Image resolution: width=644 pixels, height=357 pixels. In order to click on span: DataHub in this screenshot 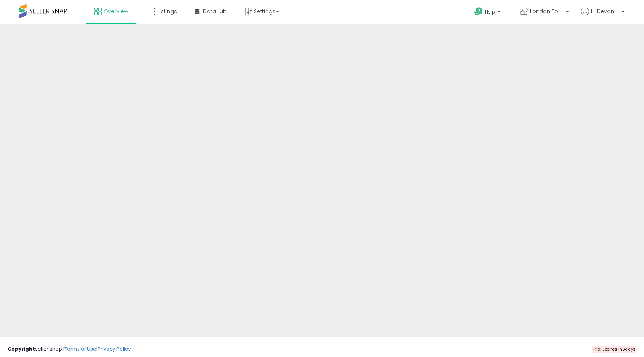, I will do `click(215, 11)`.